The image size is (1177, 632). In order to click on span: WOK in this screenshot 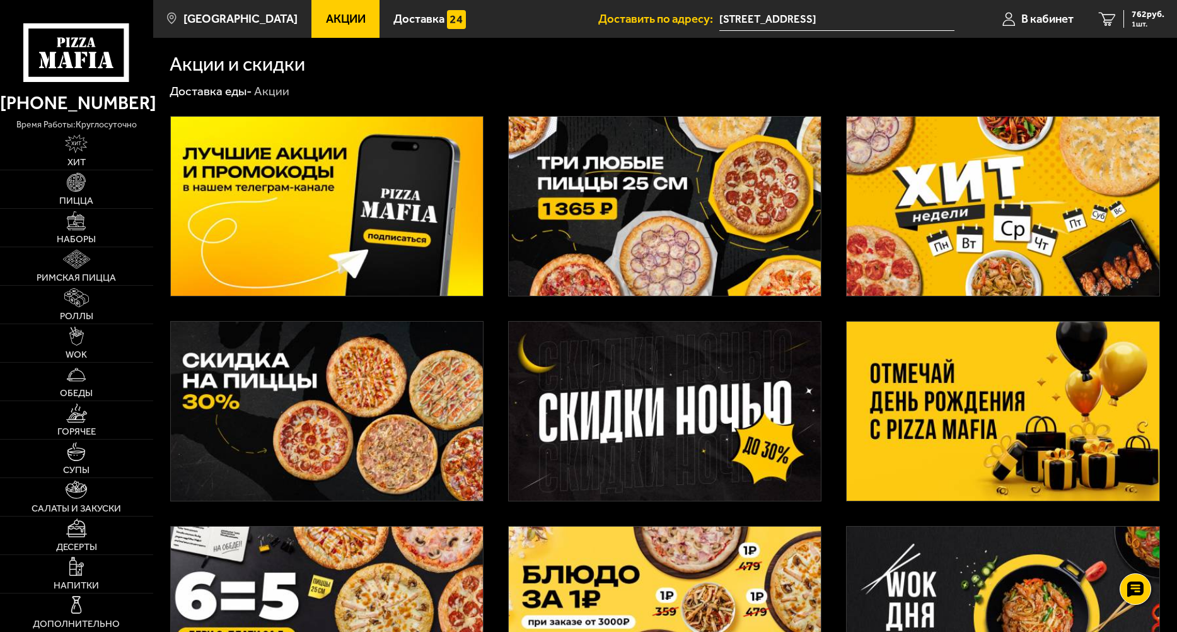, I will do `click(76, 354)`.